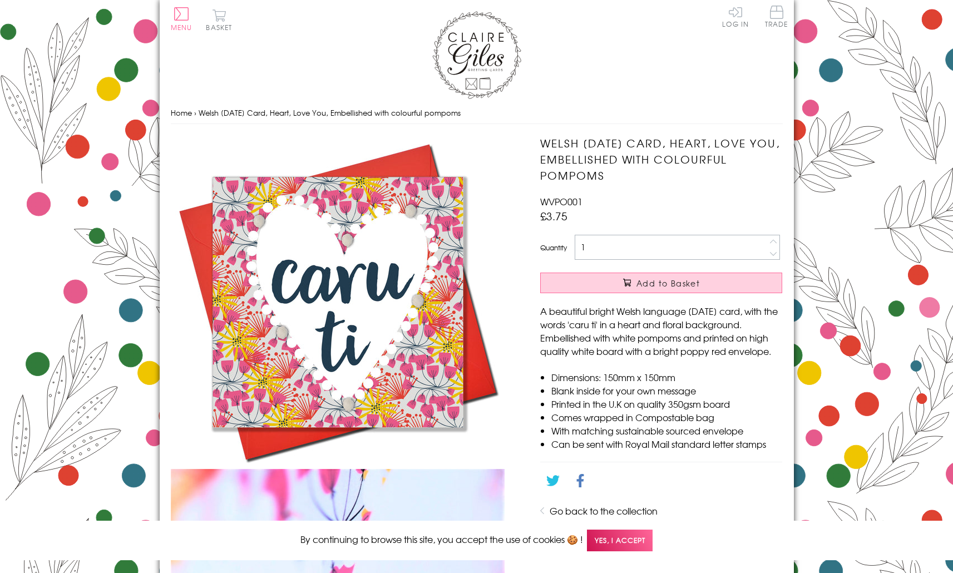 Image resolution: width=953 pixels, height=573 pixels. I want to click on span: Trade, so click(777, 16).